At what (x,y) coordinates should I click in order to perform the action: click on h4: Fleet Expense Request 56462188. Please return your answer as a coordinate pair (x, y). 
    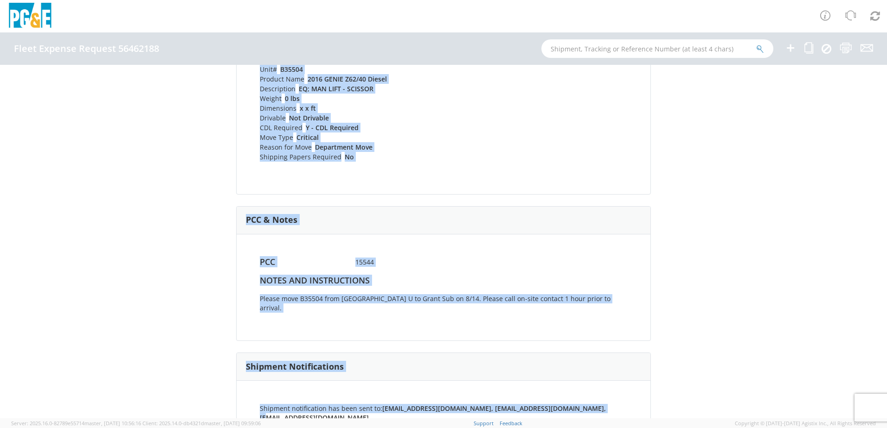
    Looking at the image, I should click on (86, 49).